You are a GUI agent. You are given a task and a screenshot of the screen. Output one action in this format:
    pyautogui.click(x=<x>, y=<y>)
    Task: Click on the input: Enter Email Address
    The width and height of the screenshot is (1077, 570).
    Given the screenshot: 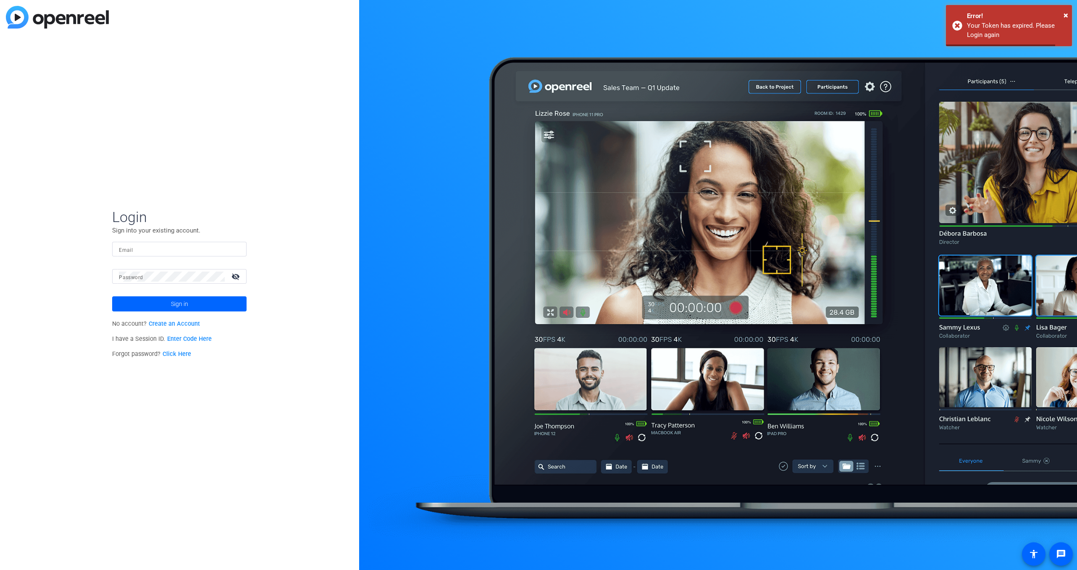 What is the action you would take?
    pyautogui.click(x=179, y=249)
    